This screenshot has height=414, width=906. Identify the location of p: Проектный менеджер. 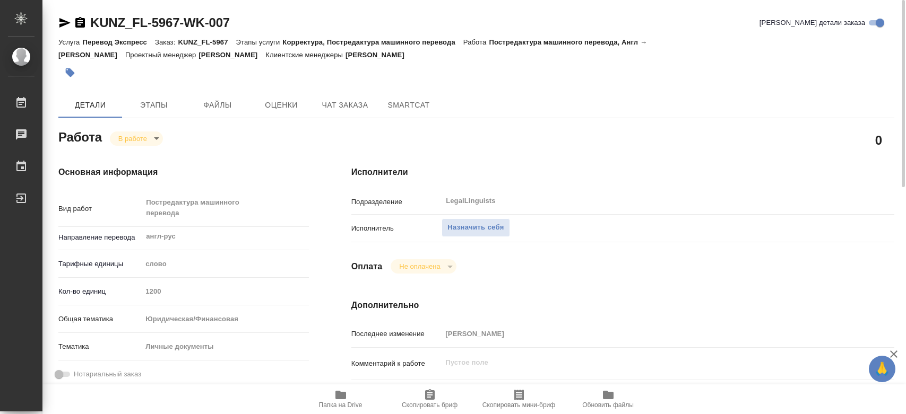
(162, 55).